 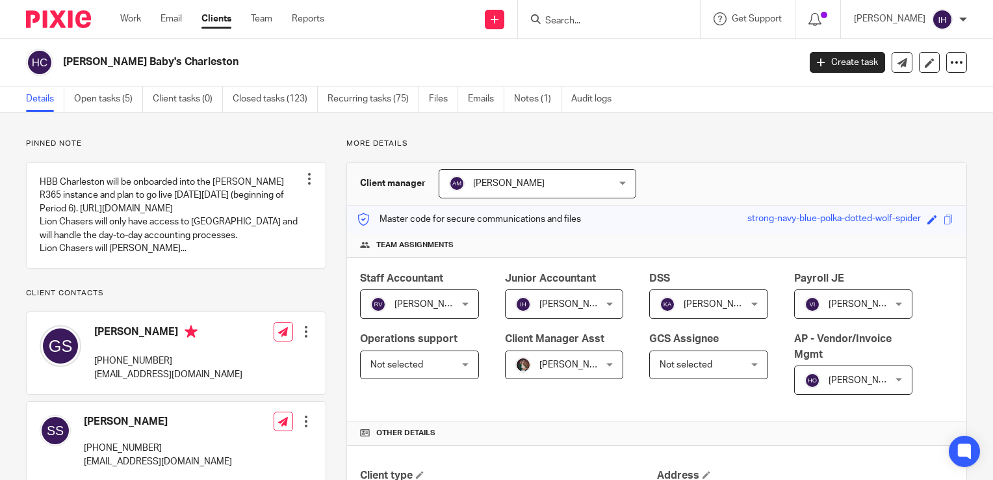 I want to click on a: Recurring tasks (75), so click(x=373, y=99).